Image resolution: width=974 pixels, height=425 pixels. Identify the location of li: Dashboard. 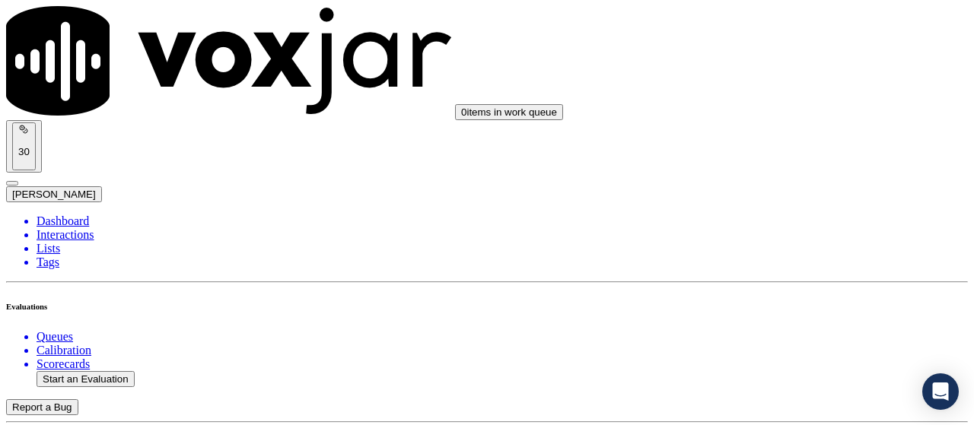
(502, 221).